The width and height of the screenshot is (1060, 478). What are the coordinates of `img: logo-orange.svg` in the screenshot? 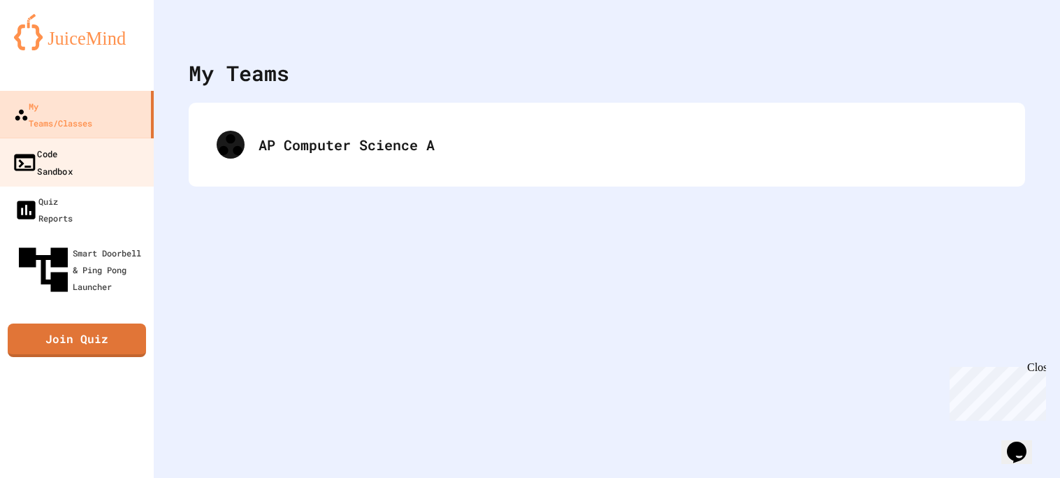 It's located at (77, 32).